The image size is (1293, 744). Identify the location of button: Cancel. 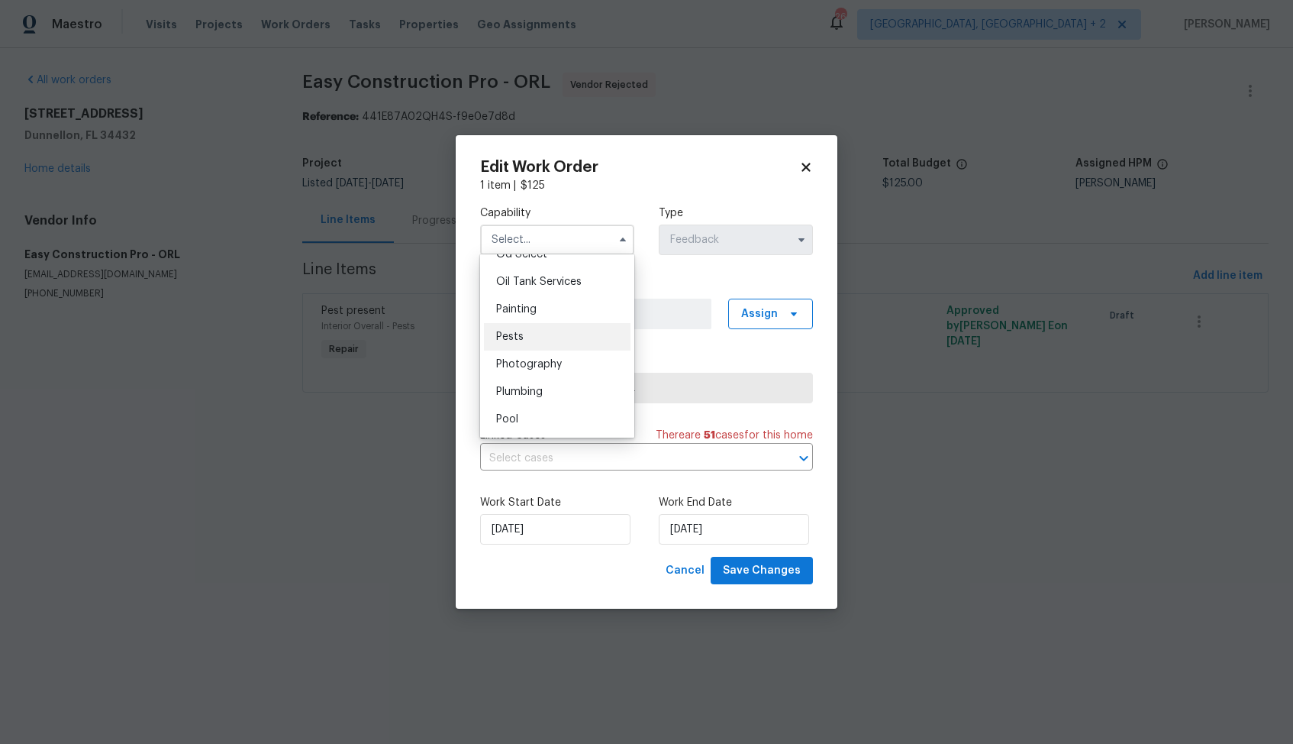
(685, 570).